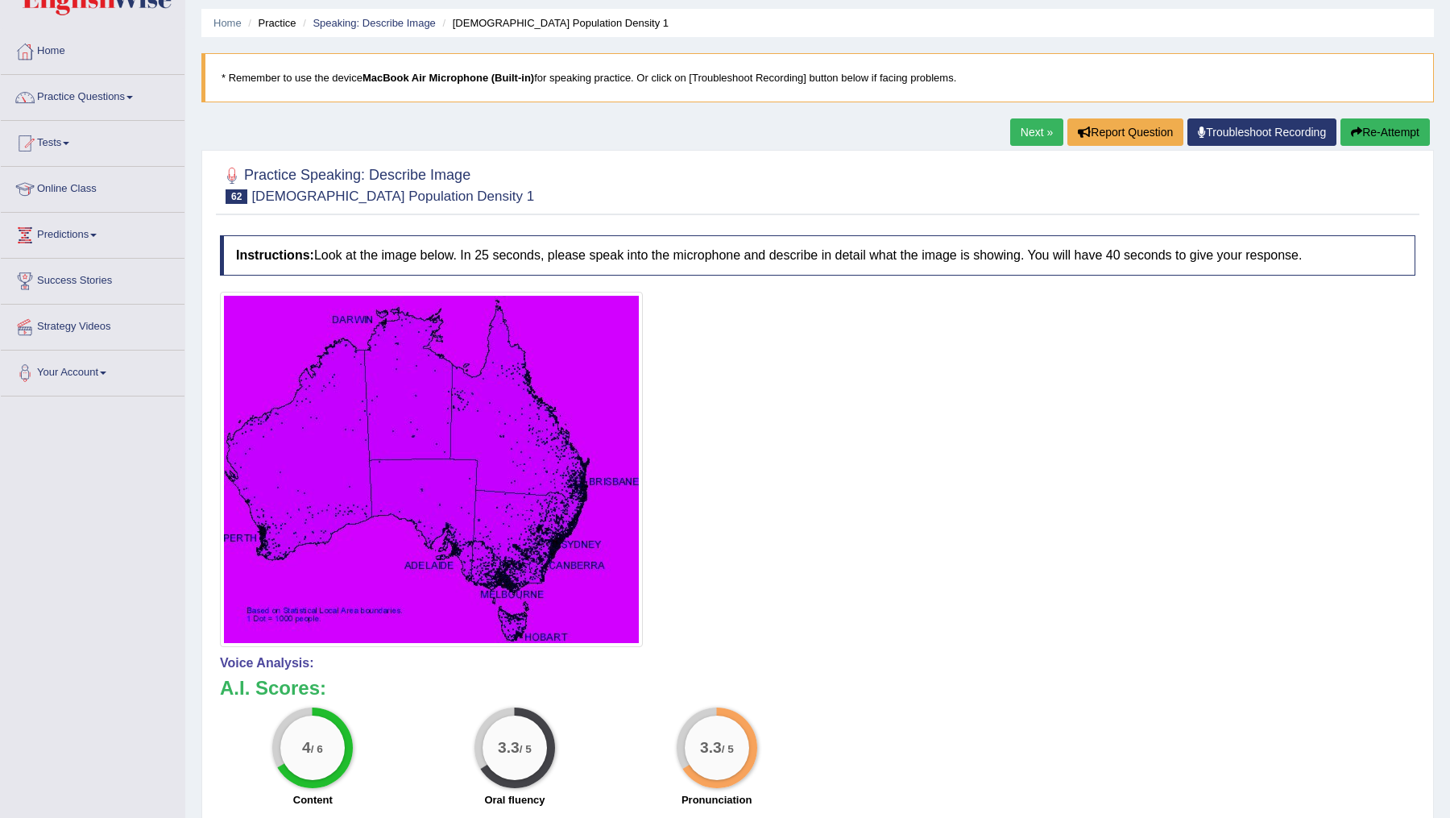 Image resolution: width=1450 pixels, height=818 pixels. What do you see at coordinates (275, 255) in the screenshot?
I see `b: Instructions:` at bounding box center [275, 255].